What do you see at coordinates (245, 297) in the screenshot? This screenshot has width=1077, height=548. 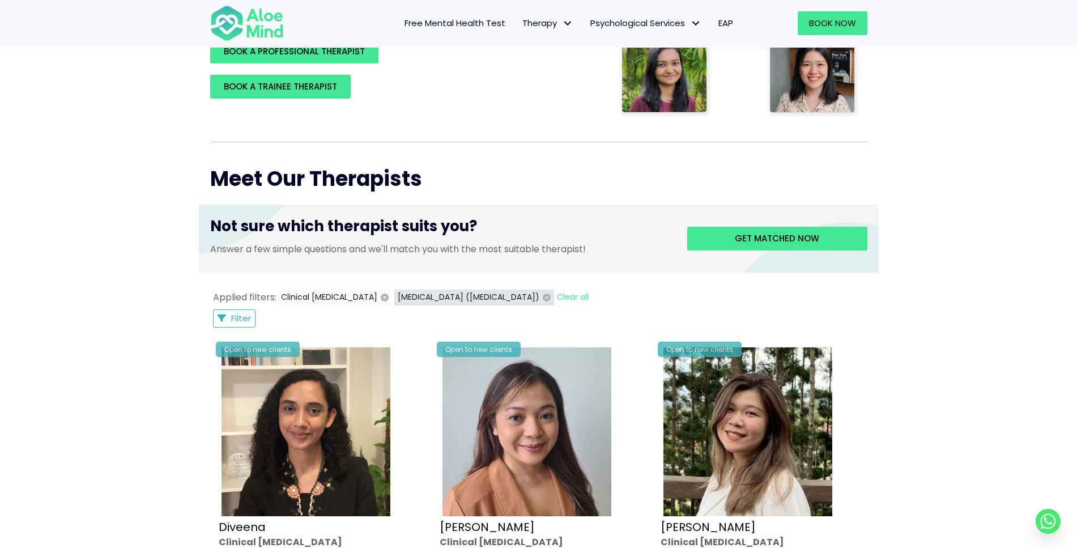 I see `span: Applied filters:` at bounding box center [245, 297].